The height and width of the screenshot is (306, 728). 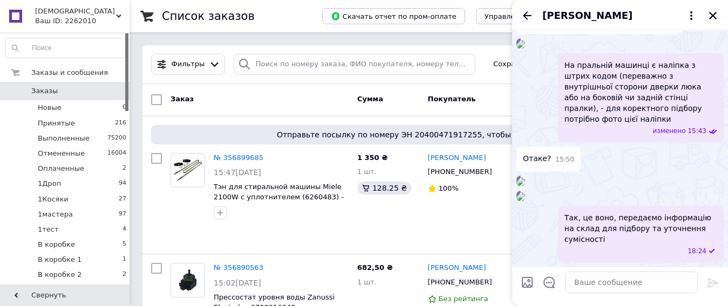 I want to click on span: Отправьте посылку по номеру ЭН 20400471917255, чтобы получить оплату, so click(x=428, y=135).